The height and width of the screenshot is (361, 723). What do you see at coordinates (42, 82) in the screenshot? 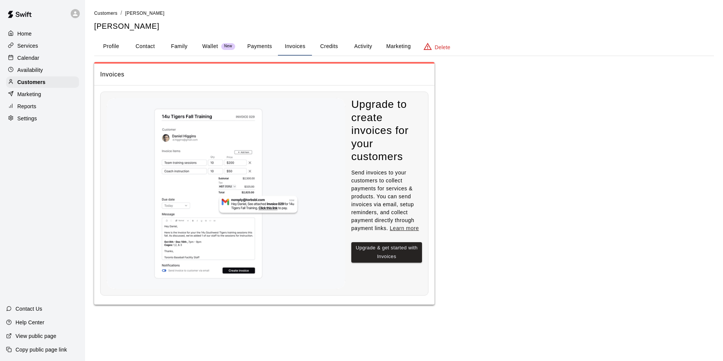
I see `div: Customers` at bounding box center [42, 82].